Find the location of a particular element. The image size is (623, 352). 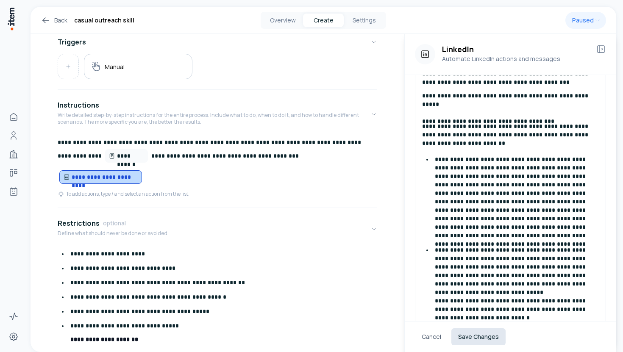

a: Settings is located at coordinates (14, 337).